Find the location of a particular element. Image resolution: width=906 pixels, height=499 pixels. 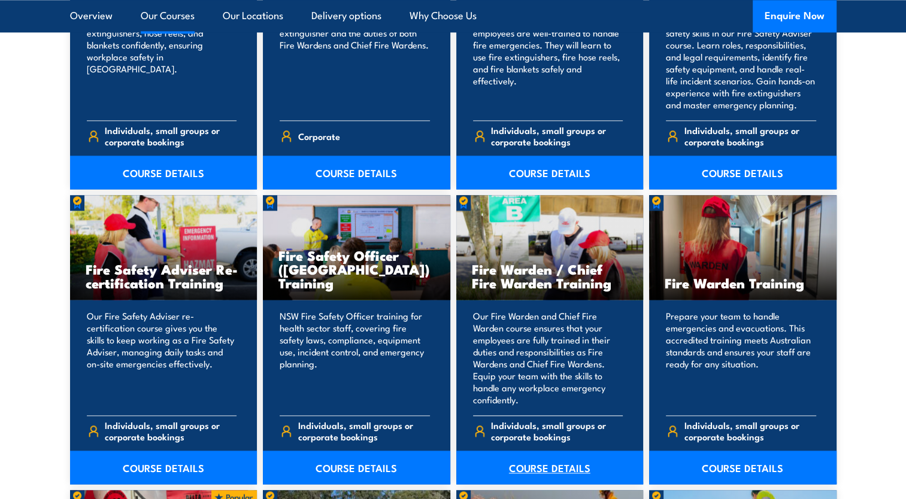

p: NSW Fire Safety Officer training for health sector staff, covering fire safety laws, compliance, ... is located at coordinates (355, 358).